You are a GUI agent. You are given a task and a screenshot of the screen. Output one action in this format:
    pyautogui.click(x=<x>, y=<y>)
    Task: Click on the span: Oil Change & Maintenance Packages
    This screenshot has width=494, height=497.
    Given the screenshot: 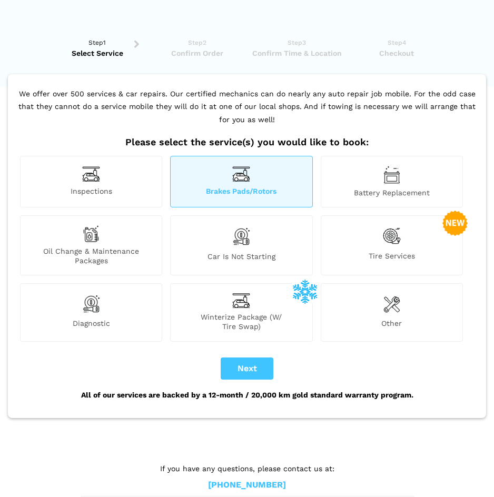 What is the action you would take?
    pyautogui.click(x=91, y=256)
    